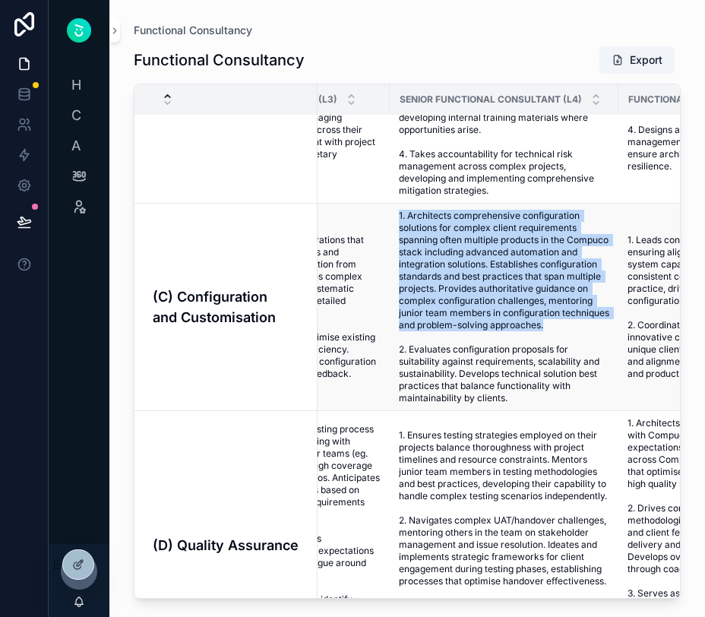 This screenshot has height=617, width=705. What do you see at coordinates (230, 545) in the screenshot?
I see `h4: (D) Quality Assurance` at bounding box center [230, 545].